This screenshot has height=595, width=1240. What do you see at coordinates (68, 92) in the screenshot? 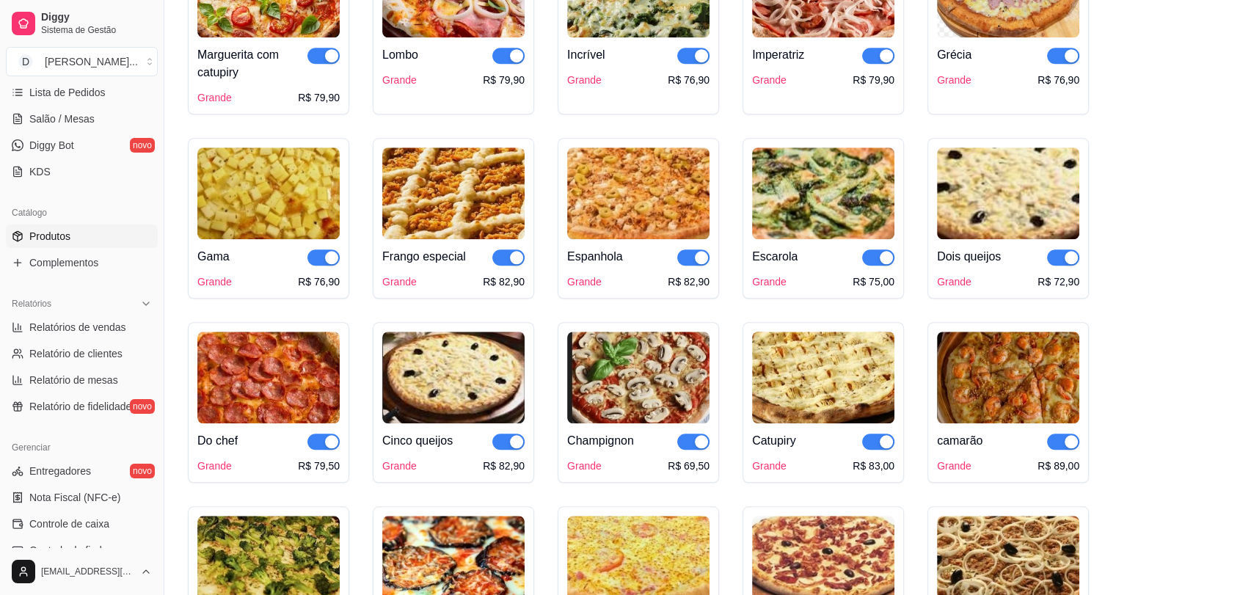
I see `span: Lista de Pedidos` at bounding box center [68, 92].